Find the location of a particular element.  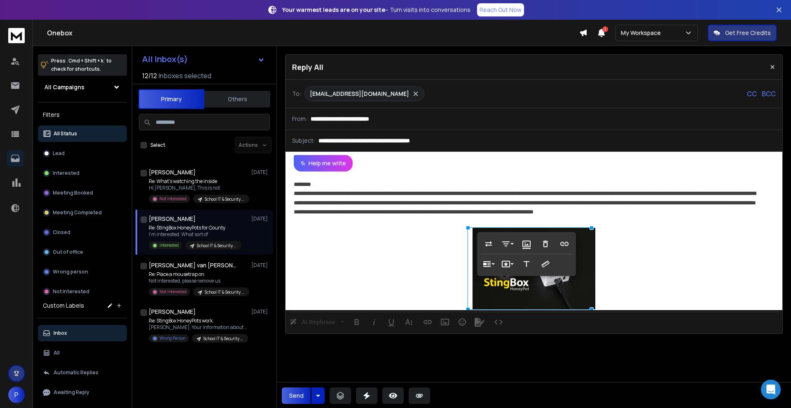

button: All Campaigns is located at coordinates (82, 87).